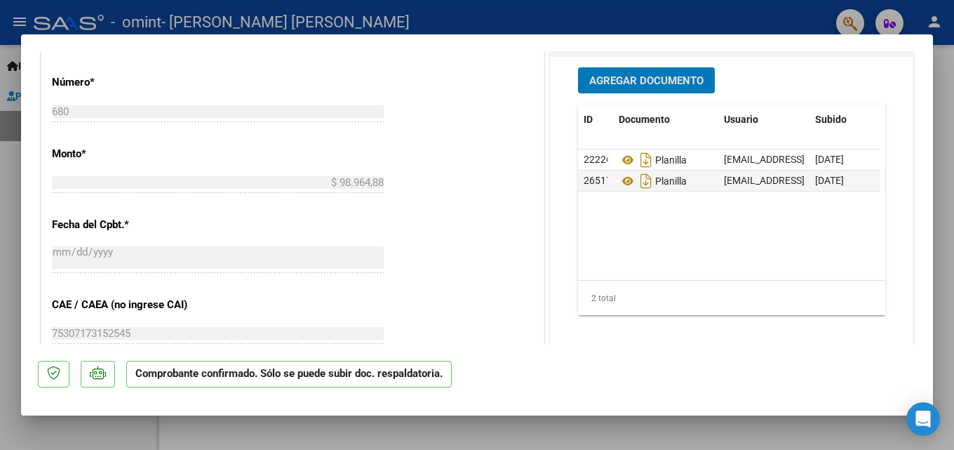 The width and height of the screenshot is (954, 450). Describe the element at coordinates (666, 119) in the screenshot. I see `datatable-header-cell: Documento` at that location.